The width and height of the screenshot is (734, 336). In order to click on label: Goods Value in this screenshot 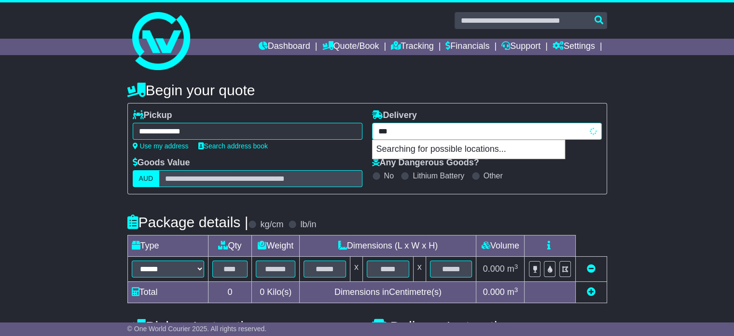, I will do `click(161, 163)`.